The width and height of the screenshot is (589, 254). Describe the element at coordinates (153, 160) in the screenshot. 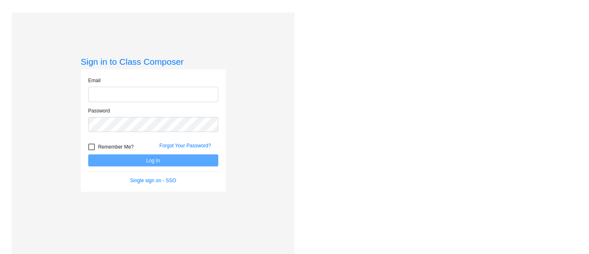

I see `button: Log In` at that location.